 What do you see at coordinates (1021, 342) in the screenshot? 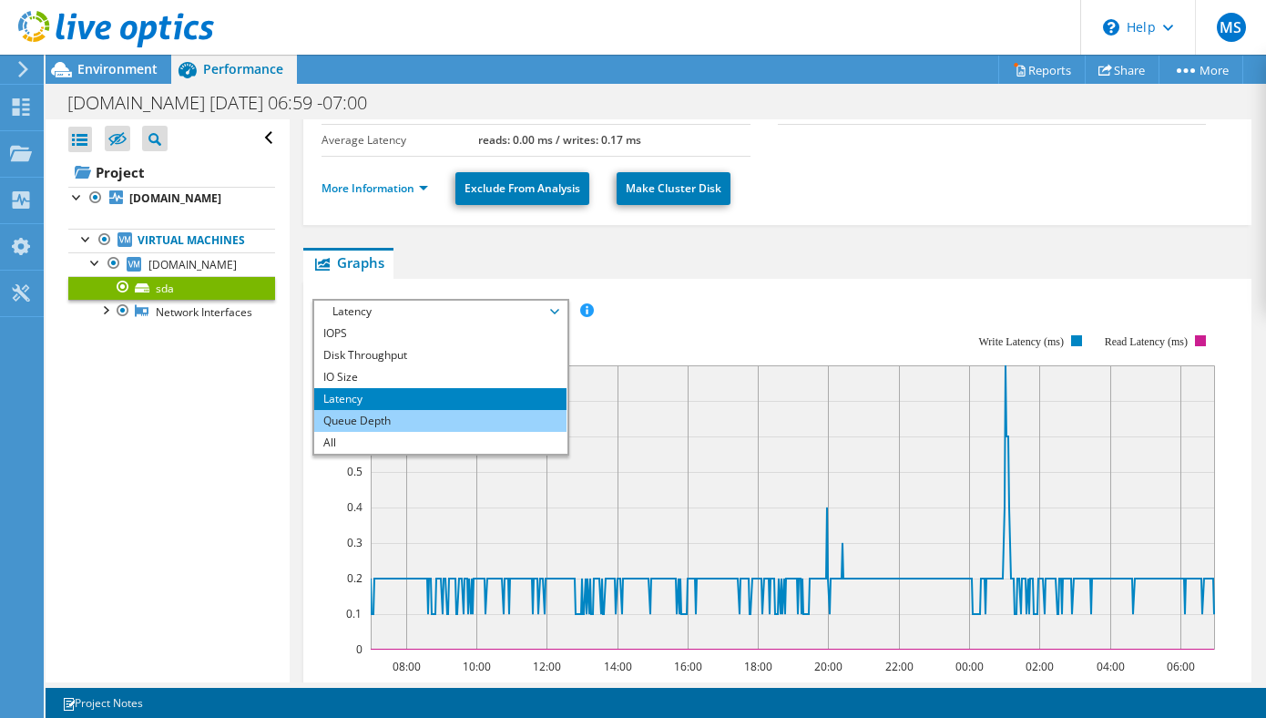
I see `text: Write Latency (ms)` at bounding box center [1021, 342].